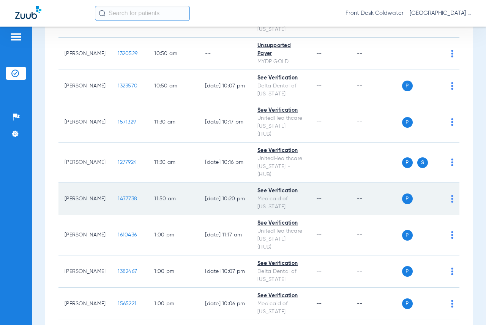 This screenshot has height=325, width=486. I want to click on span: 1565221, so click(127, 304).